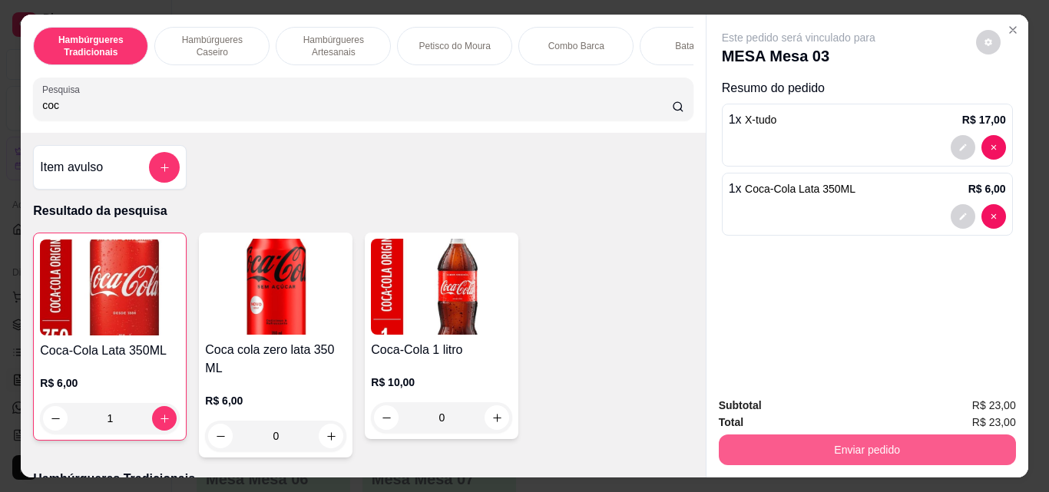  Describe the element at coordinates (867, 450) in the screenshot. I see `button: Enviar pedido` at that location.